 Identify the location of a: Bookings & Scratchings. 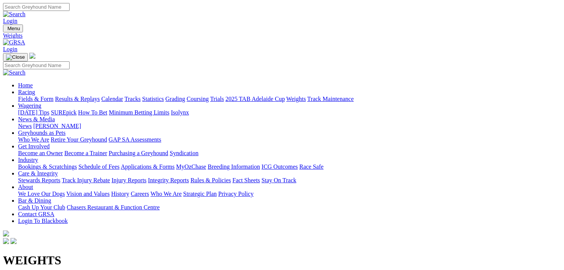
(47, 166).